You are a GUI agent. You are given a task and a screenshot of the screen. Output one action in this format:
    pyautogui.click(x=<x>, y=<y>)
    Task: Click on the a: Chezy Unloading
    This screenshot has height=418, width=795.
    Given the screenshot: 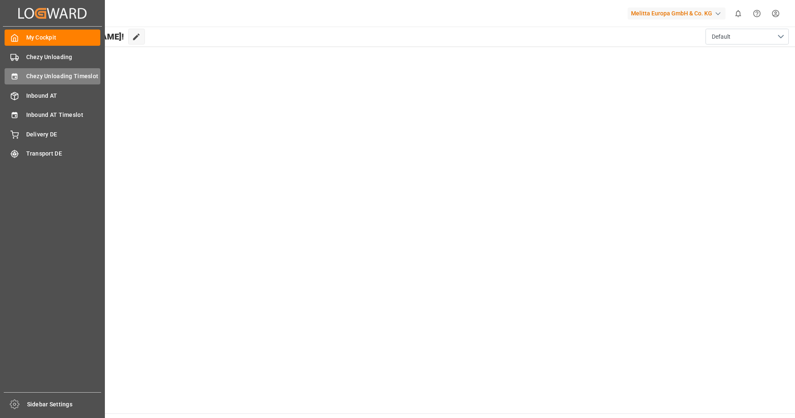 What is the action you would take?
    pyautogui.click(x=52, y=57)
    